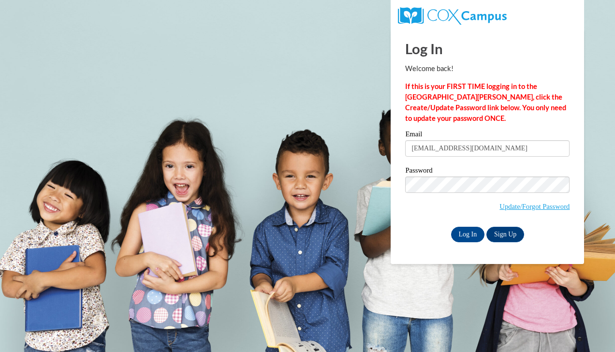  I want to click on h1: Log In, so click(487, 48).